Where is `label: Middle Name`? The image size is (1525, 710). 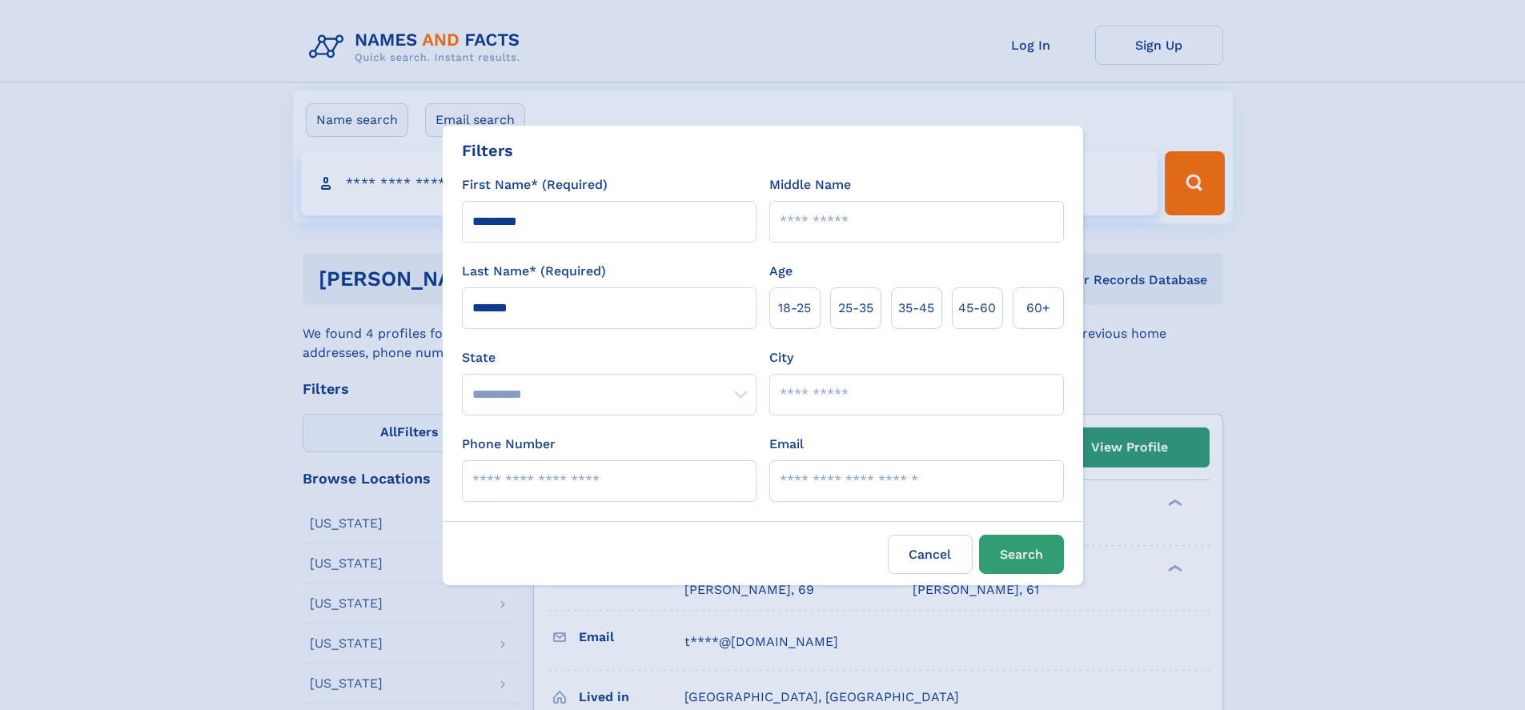
label: Middle Name is located at coordinates (810, 185).